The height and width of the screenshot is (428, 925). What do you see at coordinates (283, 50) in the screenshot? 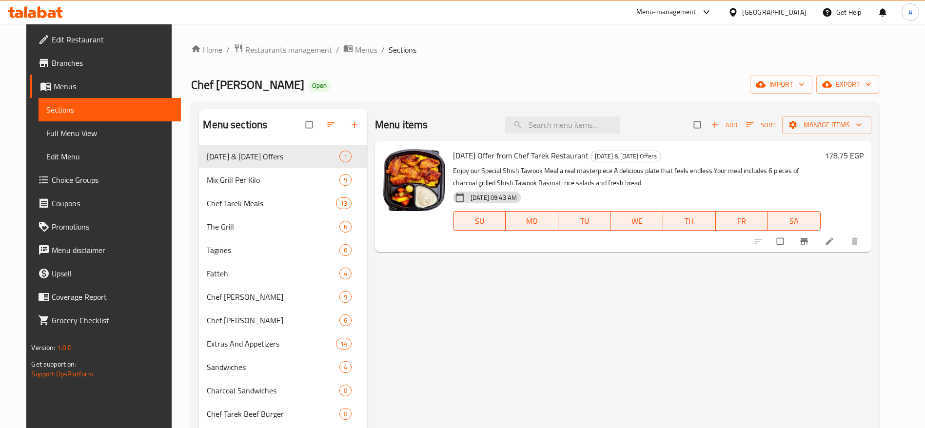
I see `a: Restaurants management` at bounding box center [283, 50].